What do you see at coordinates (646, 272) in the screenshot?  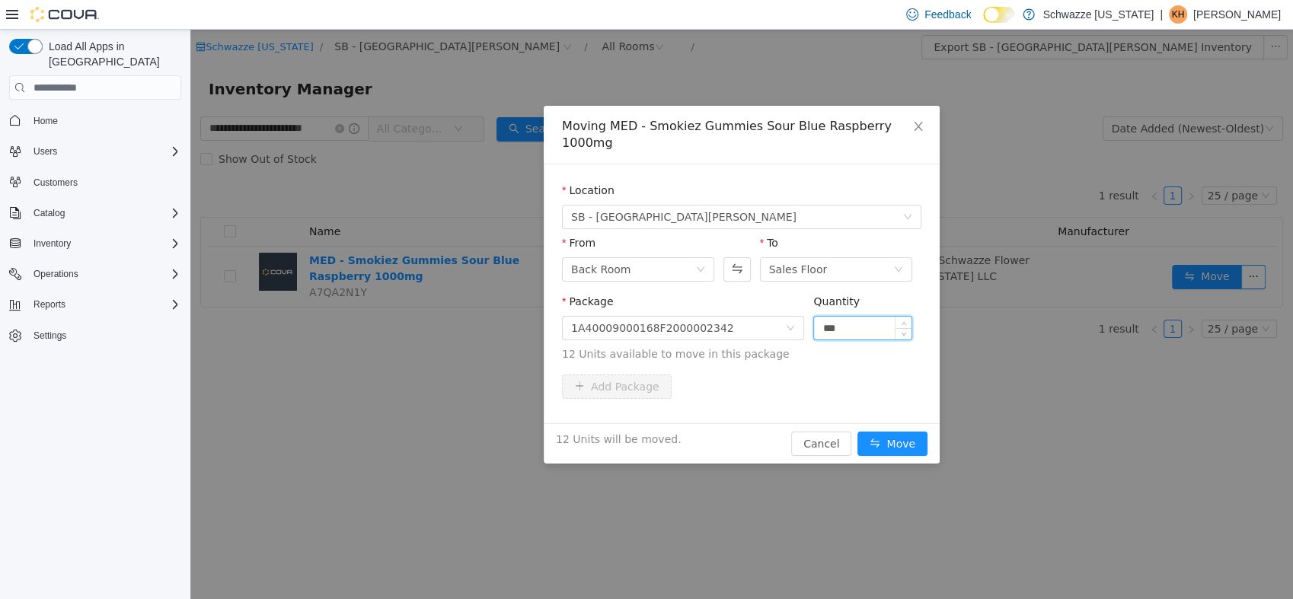 I see `label: Quantity` at bounding box center [646, 272].